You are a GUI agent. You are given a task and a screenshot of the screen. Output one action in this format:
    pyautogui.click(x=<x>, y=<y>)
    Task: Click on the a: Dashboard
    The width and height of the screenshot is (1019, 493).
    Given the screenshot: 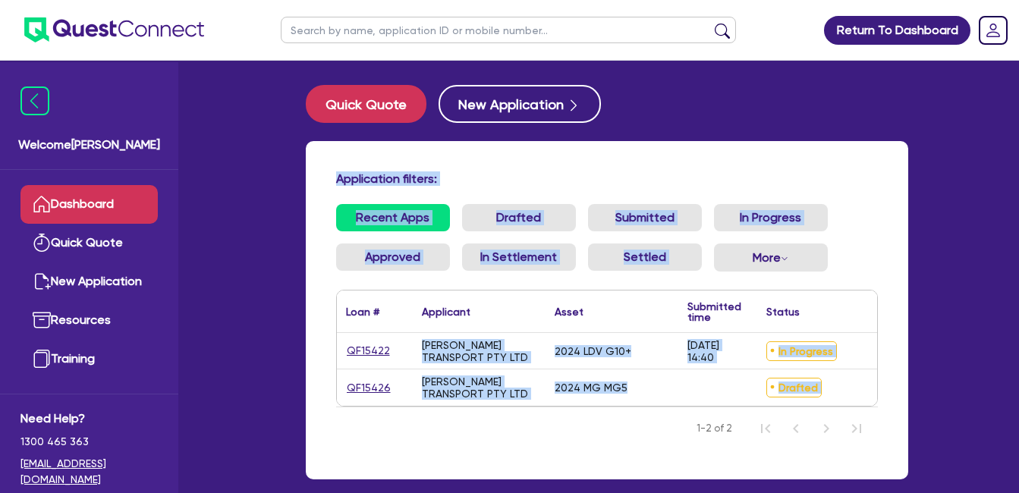 What is the action you would take?
    pyautogui.click(x=89, y=204)
    